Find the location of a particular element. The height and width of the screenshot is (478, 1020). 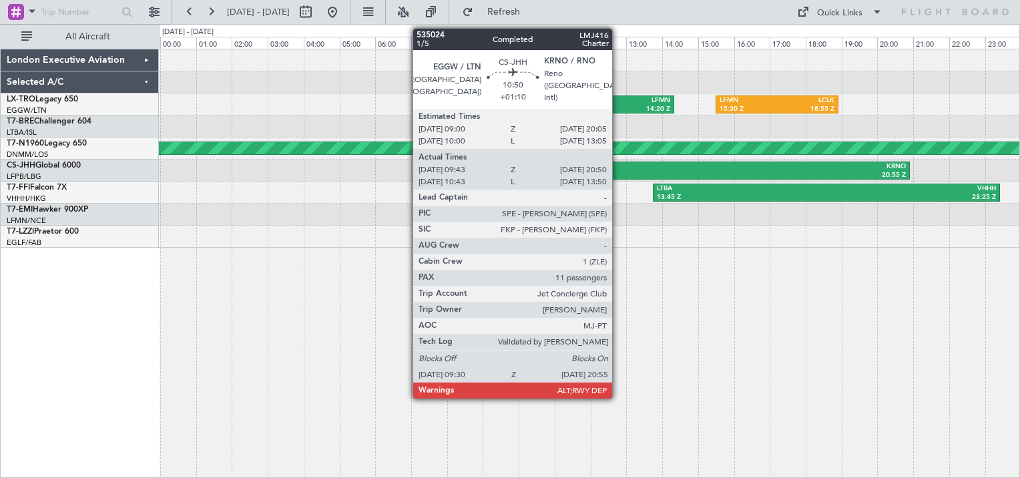

div: 17:00 is located at coordinates (788, 43).